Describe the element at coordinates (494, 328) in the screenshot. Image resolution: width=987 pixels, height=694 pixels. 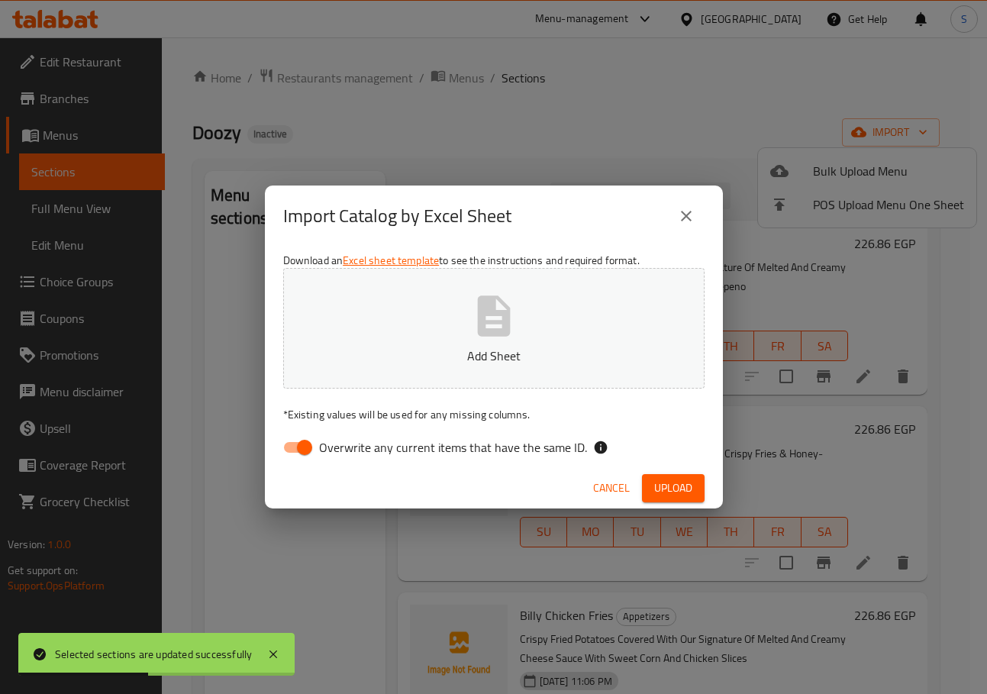
I see `button: Add Sheet` at that location.